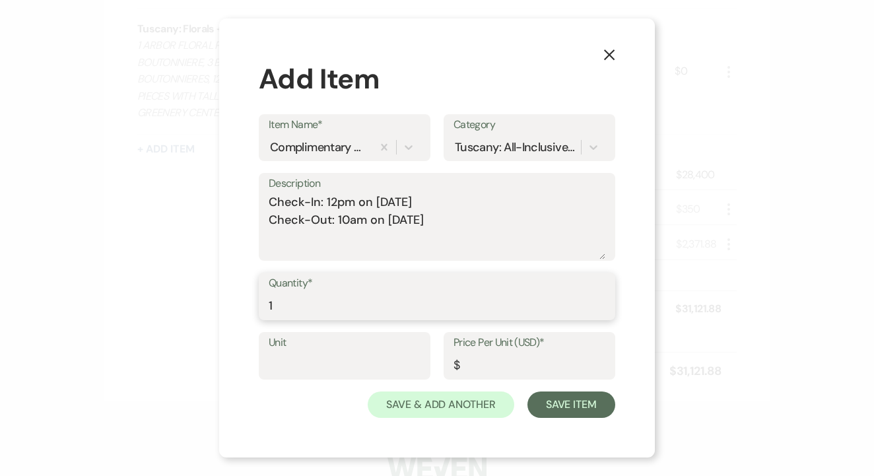 The height and width of the screenshot is (476, 874). I want to click on button: Save & Add Another, so click(441, 404).